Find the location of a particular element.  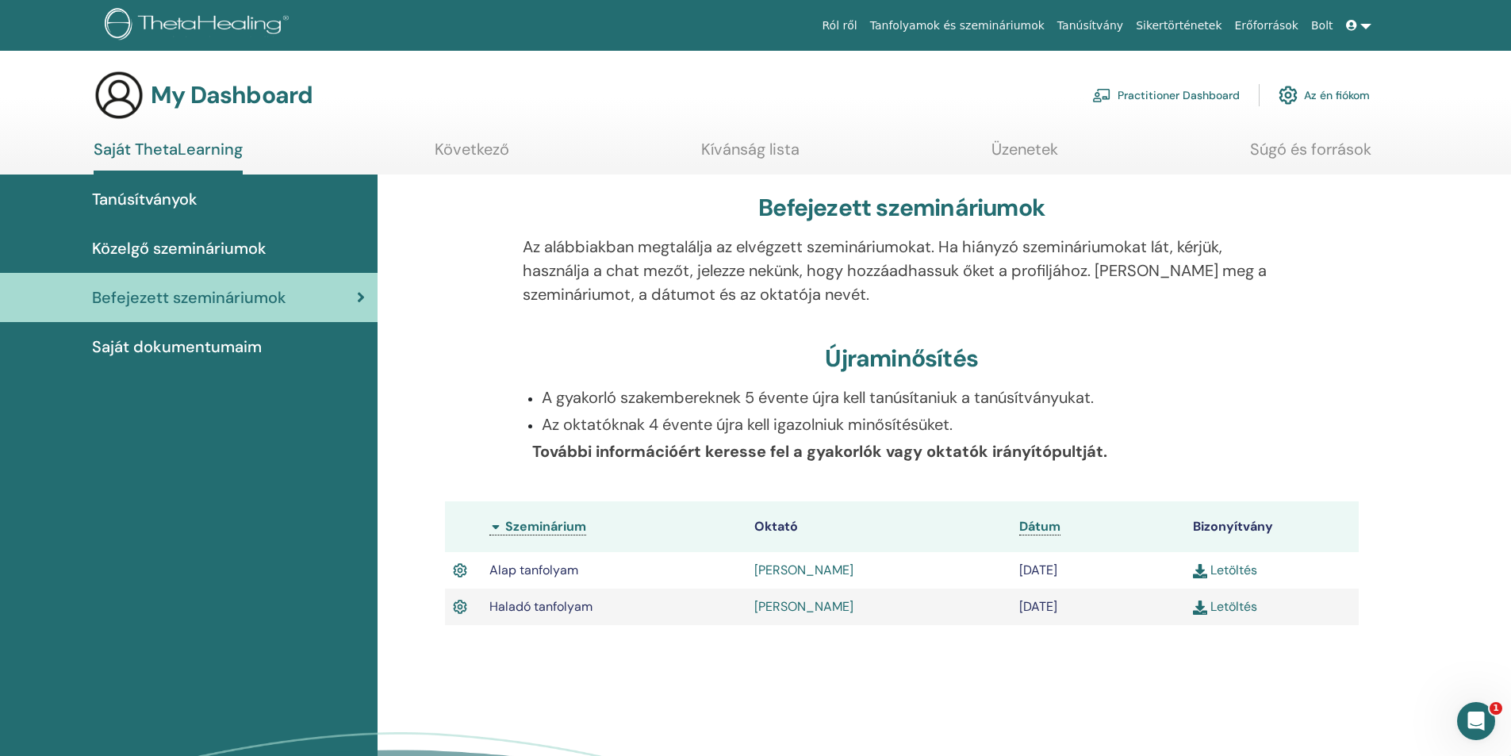

span: Közelgő szemináriumok is located at coordinates (179, 248).